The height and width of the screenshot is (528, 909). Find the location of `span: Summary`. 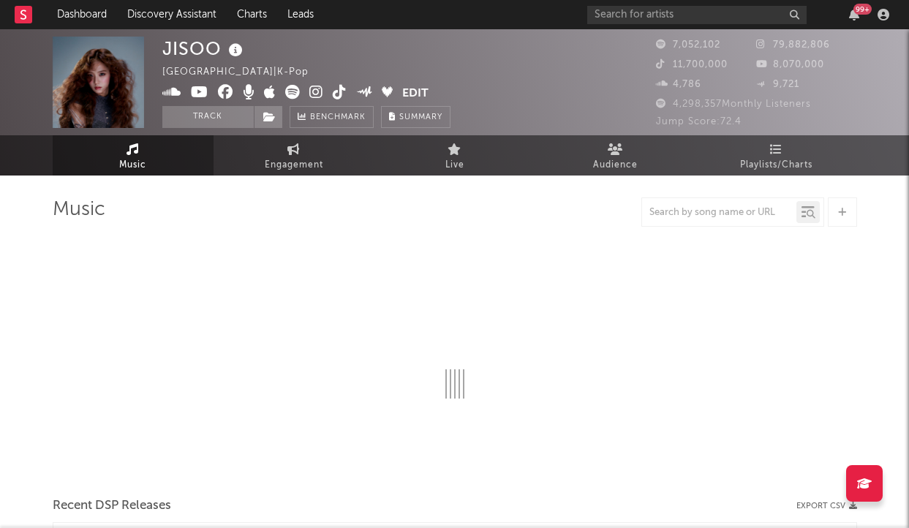

span: Summary is located at coordinates (420, 117).